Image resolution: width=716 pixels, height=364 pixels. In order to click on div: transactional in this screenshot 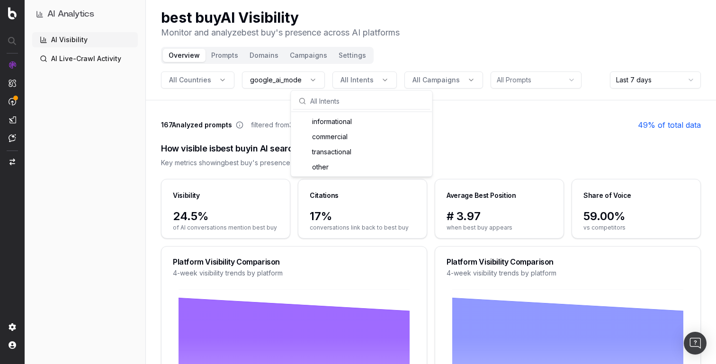, I will do `click(362, 152)`.